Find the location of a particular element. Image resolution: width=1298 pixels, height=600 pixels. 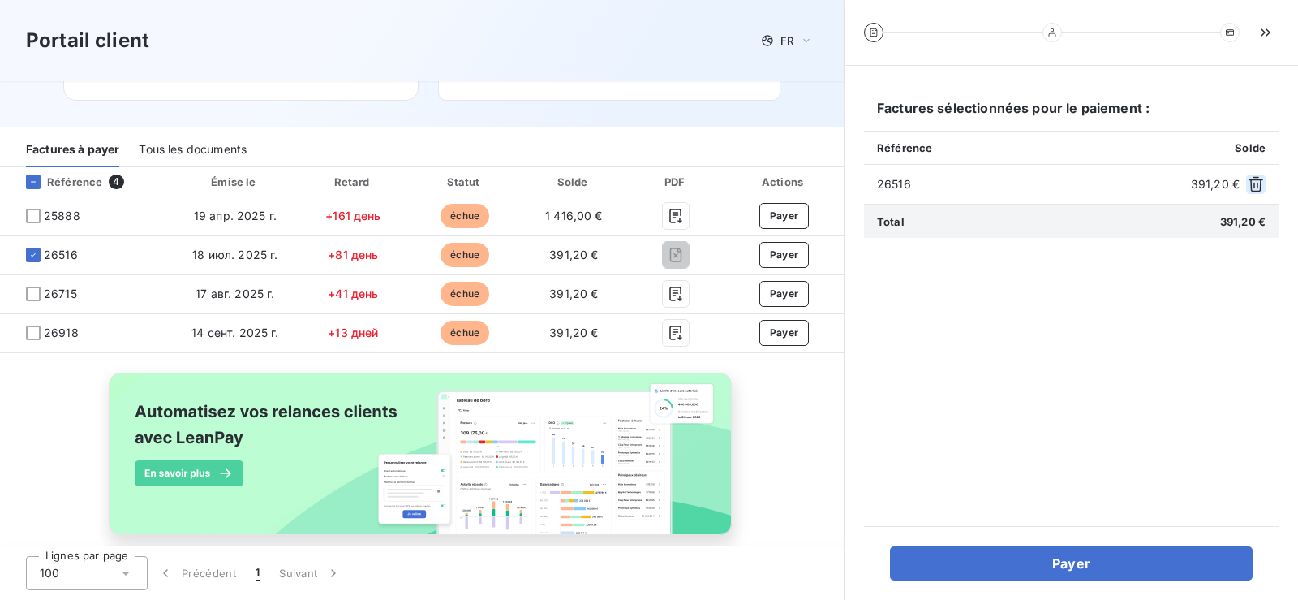

span: 19 апр. 2025 г. is located at coordinates (235, 215).